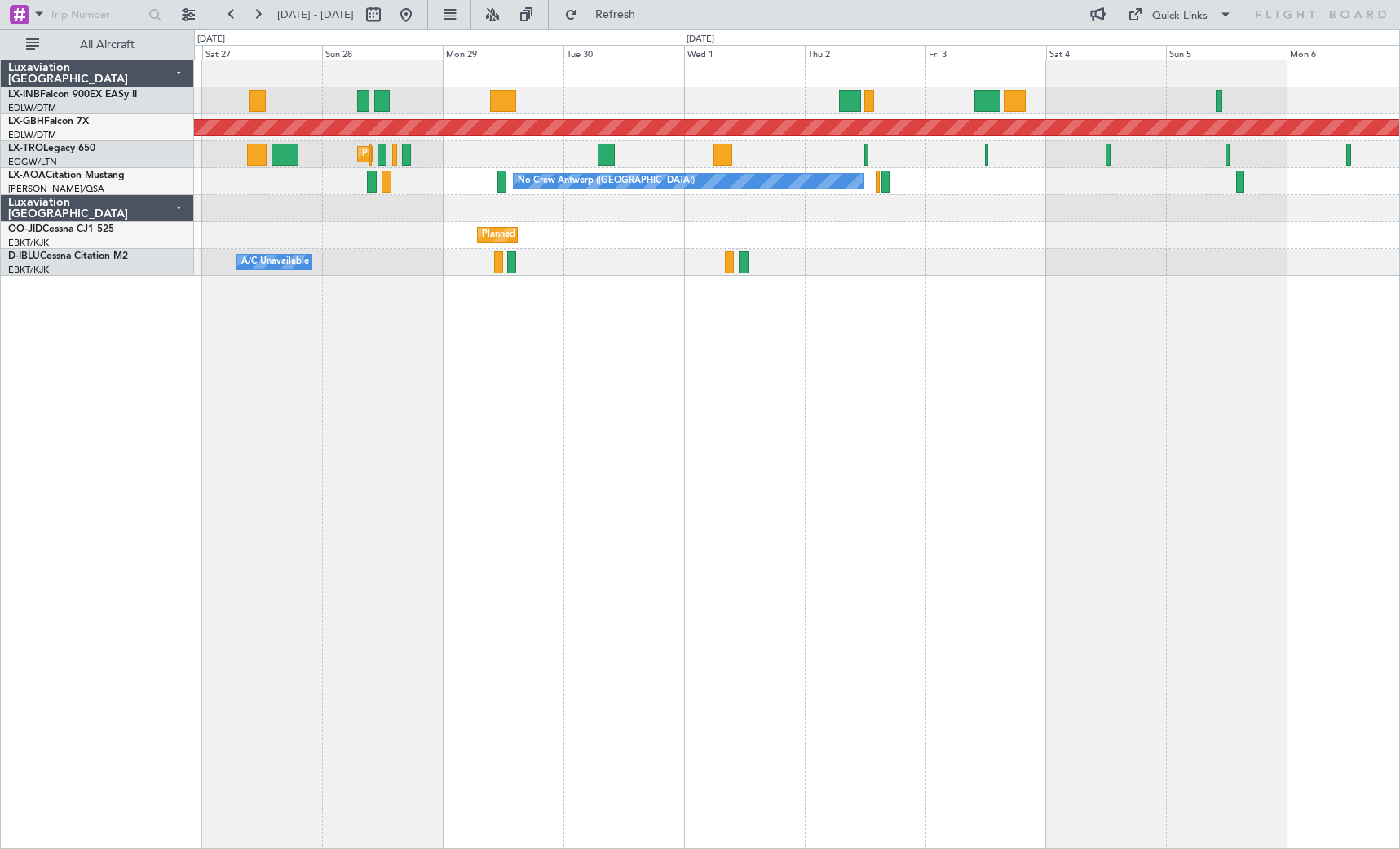 The width and height of the screenshot is (1400, 849). Describe the element at coordinates (1180, 15) in the screenshot. I see `button: Quick Links` at that location.